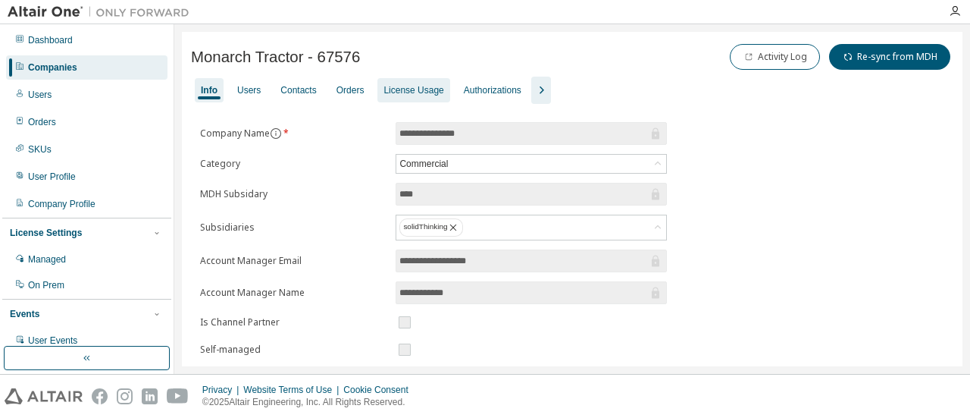  What do you see at coordinates (61, 204) in the screenshot?
I see `div: Company Profile` at bounding box center [61, 204].